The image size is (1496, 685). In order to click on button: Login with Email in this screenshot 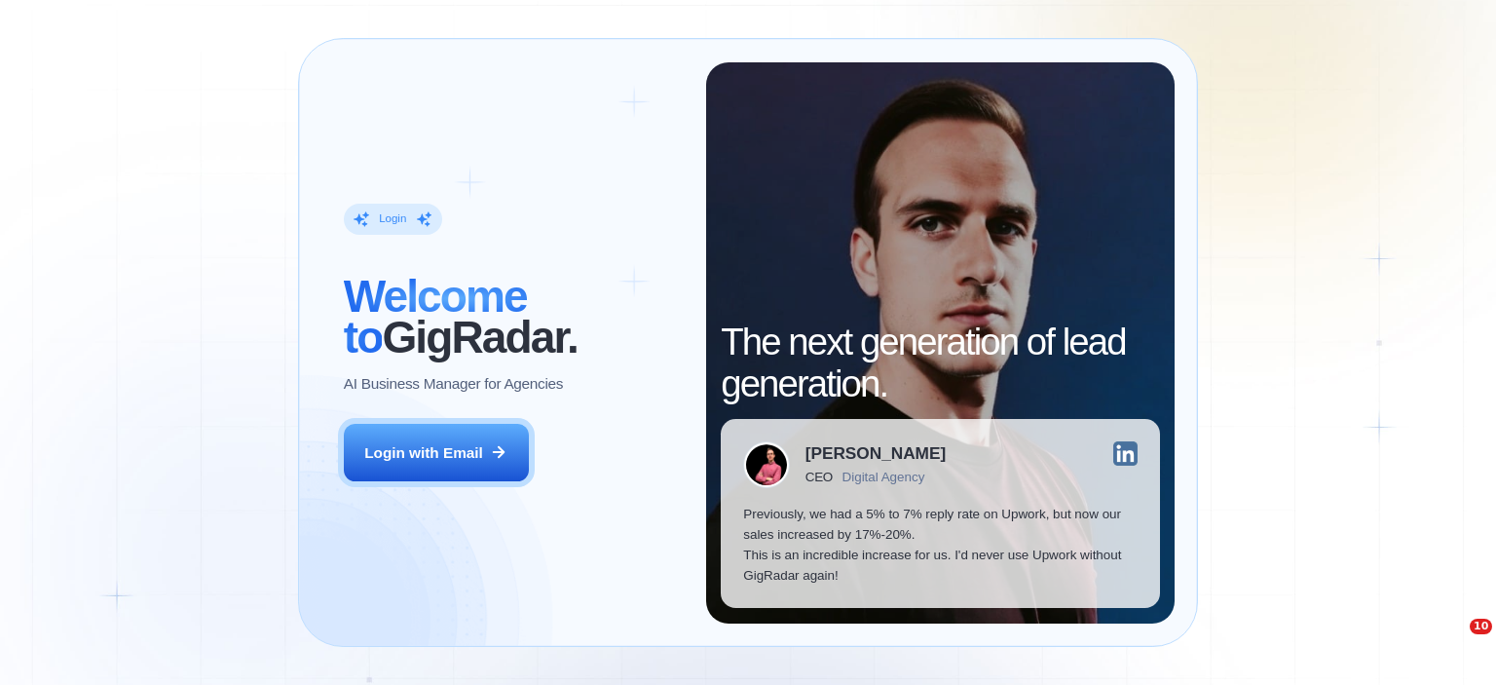, I will do `click(436, 453)`.